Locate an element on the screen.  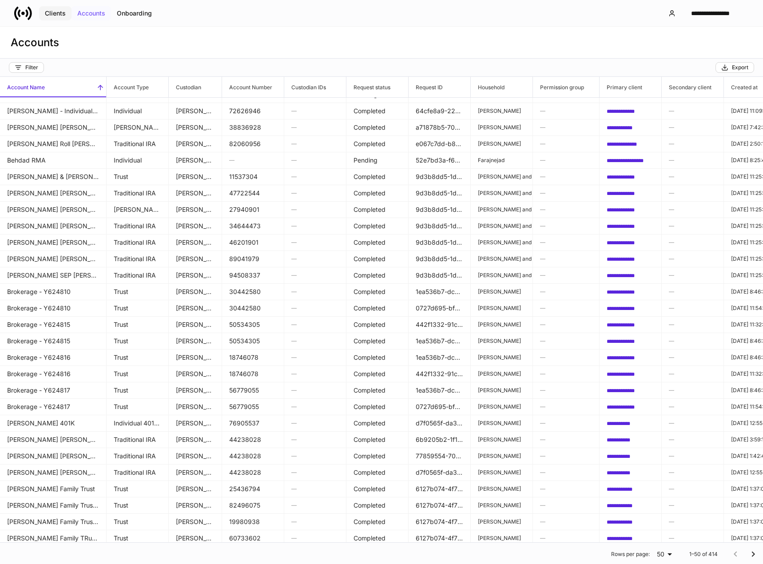
td: 30442580 is located at coordinates (253, 308).